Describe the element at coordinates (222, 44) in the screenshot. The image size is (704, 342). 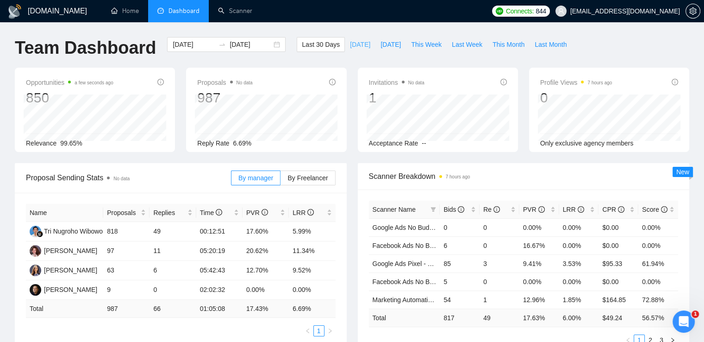
I see `span: to` at that location.